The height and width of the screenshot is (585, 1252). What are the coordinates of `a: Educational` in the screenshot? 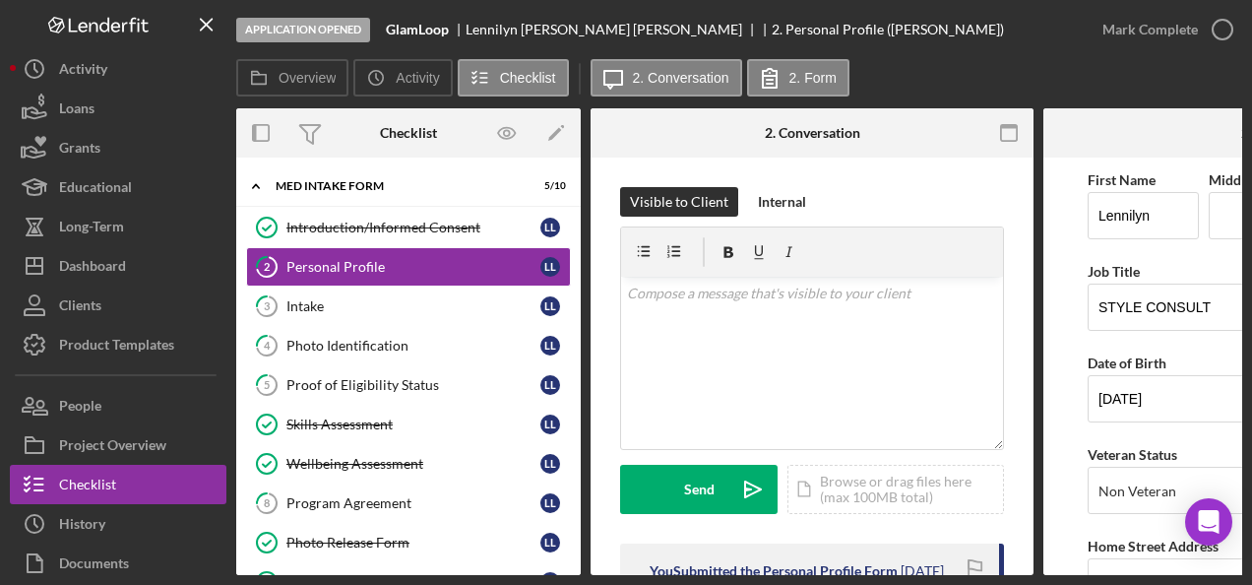 It's located at (118, 187).